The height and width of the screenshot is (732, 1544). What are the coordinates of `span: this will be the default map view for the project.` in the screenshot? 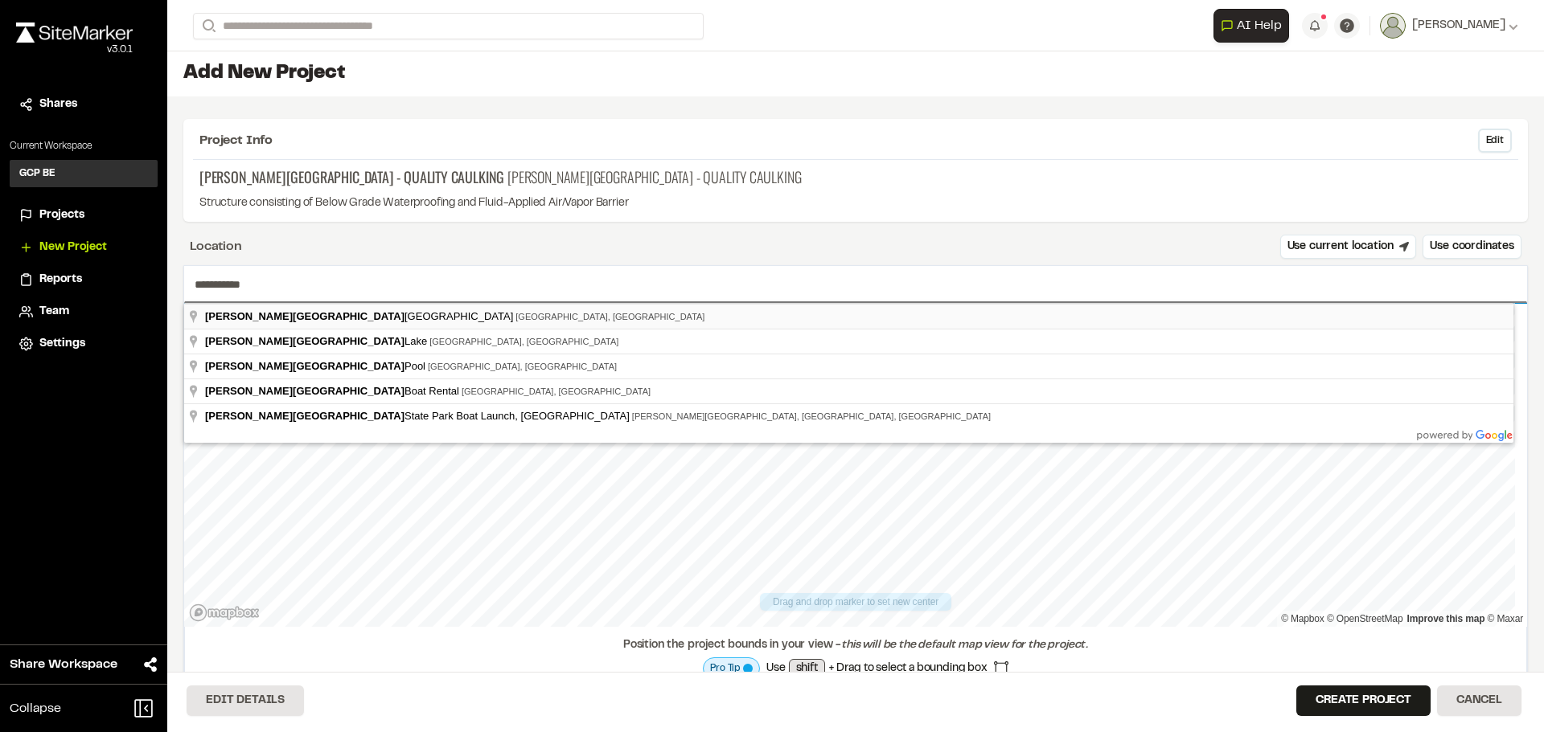 It's located at (964, 646).